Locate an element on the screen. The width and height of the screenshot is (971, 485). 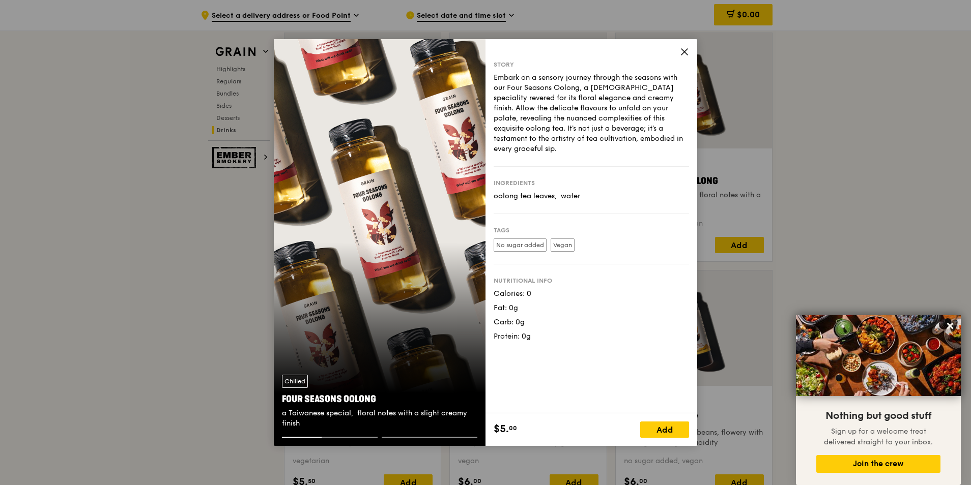
div: Chilled is located at coordinates (295, 382).